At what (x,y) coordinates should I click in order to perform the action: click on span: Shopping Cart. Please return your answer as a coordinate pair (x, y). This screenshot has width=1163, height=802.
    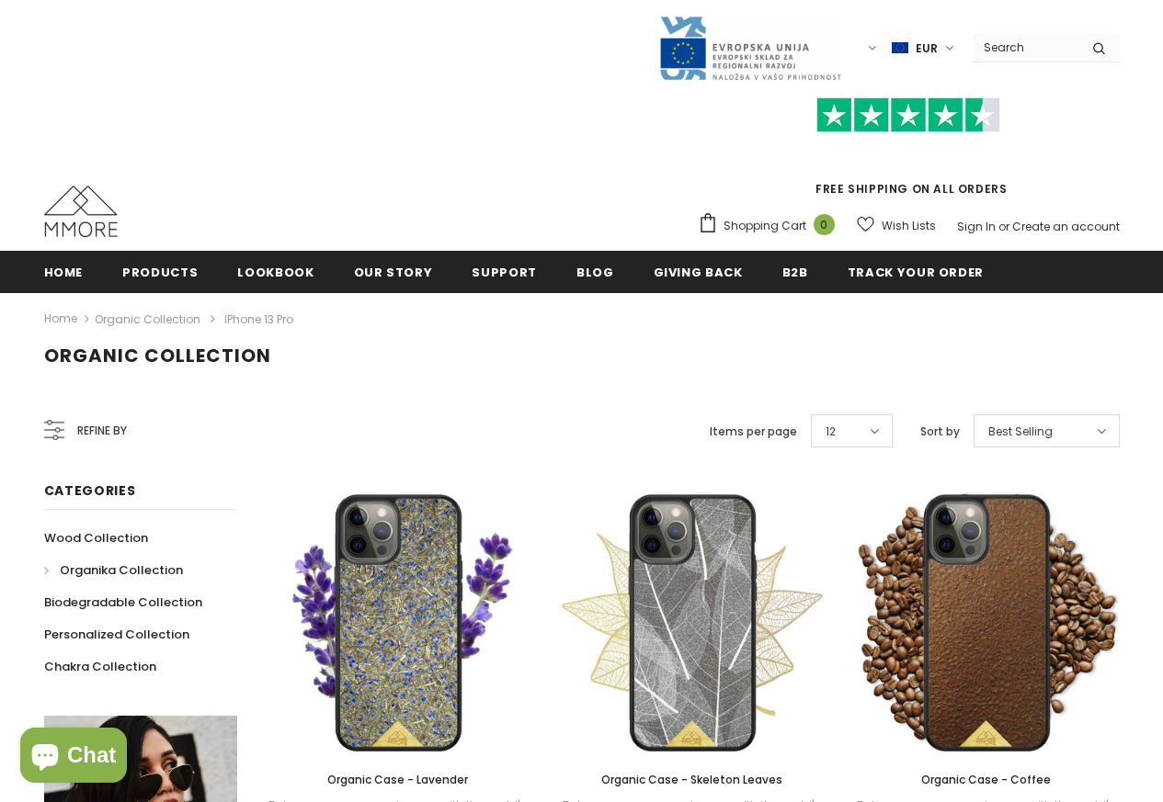
    Looking at the image, I should click on (765, 226).